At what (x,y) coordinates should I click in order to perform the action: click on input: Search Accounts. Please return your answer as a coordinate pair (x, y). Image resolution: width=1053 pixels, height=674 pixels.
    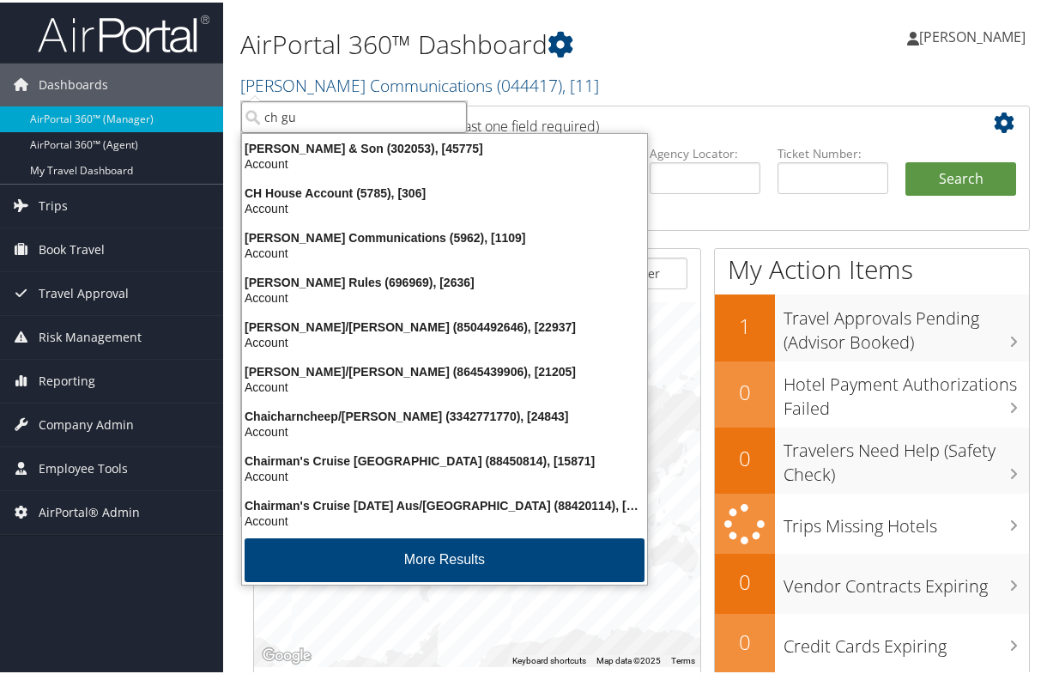
    Looking at the image, I should click on (354, 114).